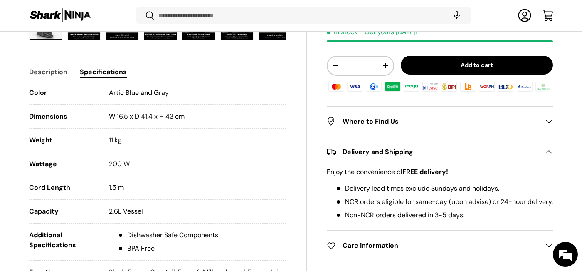 Image resolution: width=582 pixels, height=271 pixels. I want to click on span: W 16.5 x D 41.4 x H 43 cm, so click(147, 116).